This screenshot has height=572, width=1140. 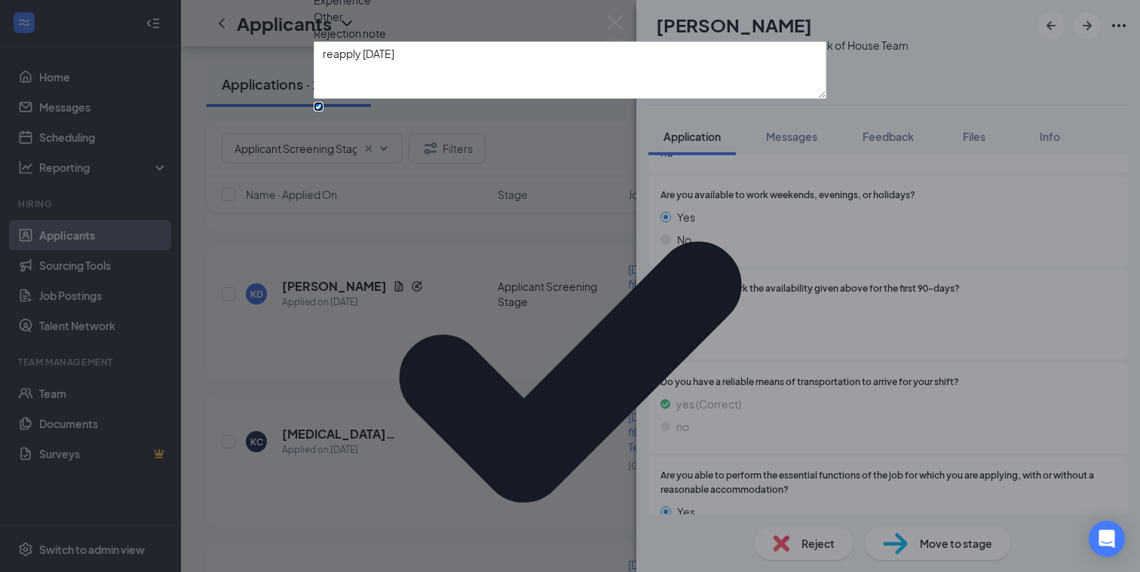 I want to click on div: Open Intercom Messenger, so click(x=1106, y=539).